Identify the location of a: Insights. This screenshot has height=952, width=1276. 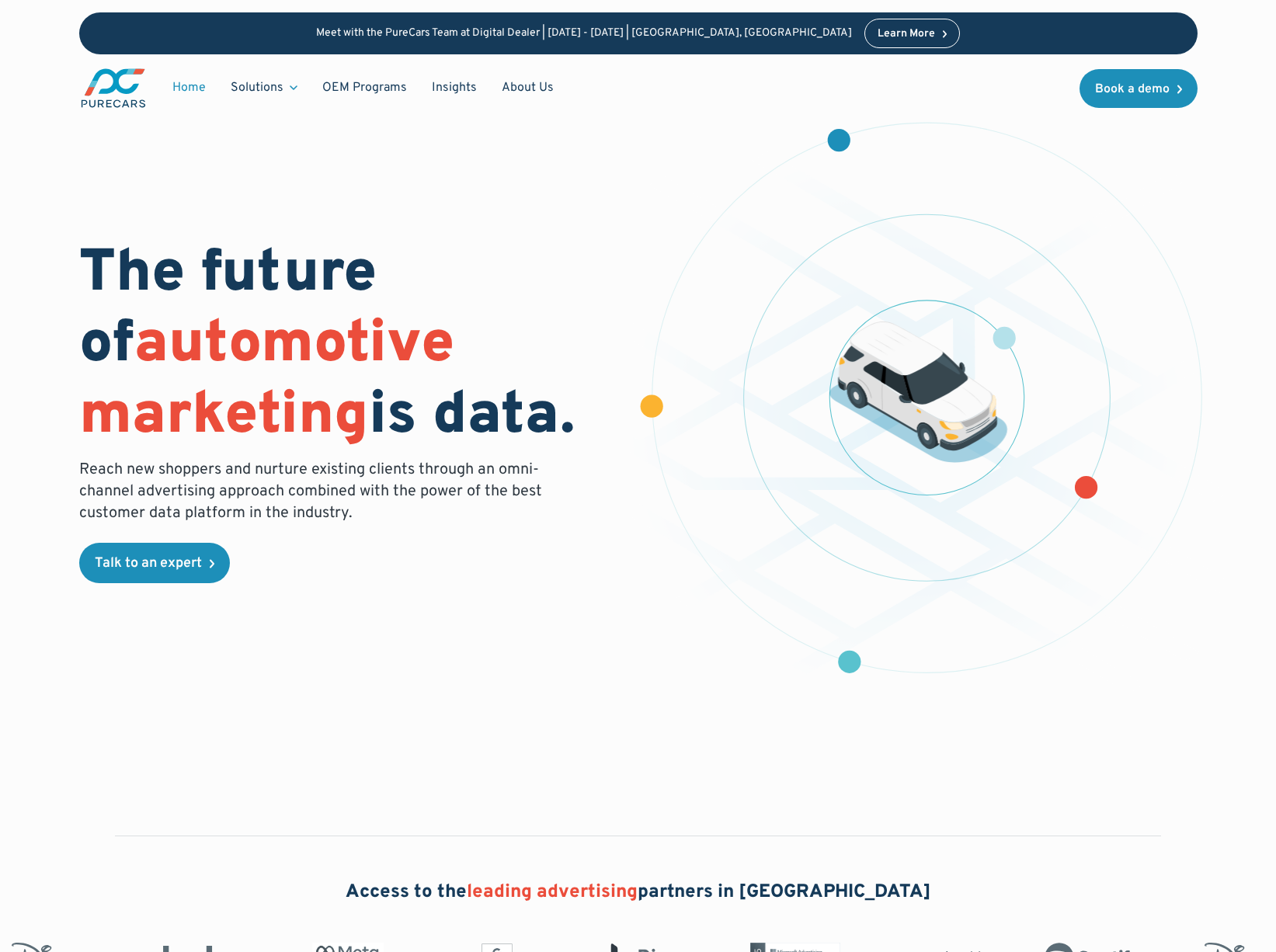
(455, 87).